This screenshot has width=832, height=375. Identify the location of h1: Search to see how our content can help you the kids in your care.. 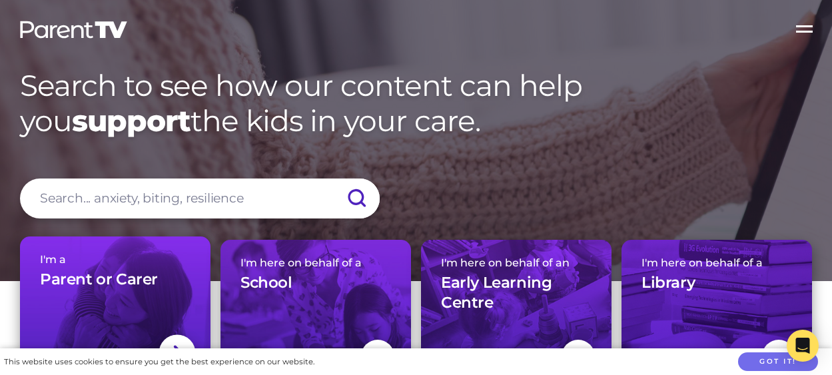
(416, 103).